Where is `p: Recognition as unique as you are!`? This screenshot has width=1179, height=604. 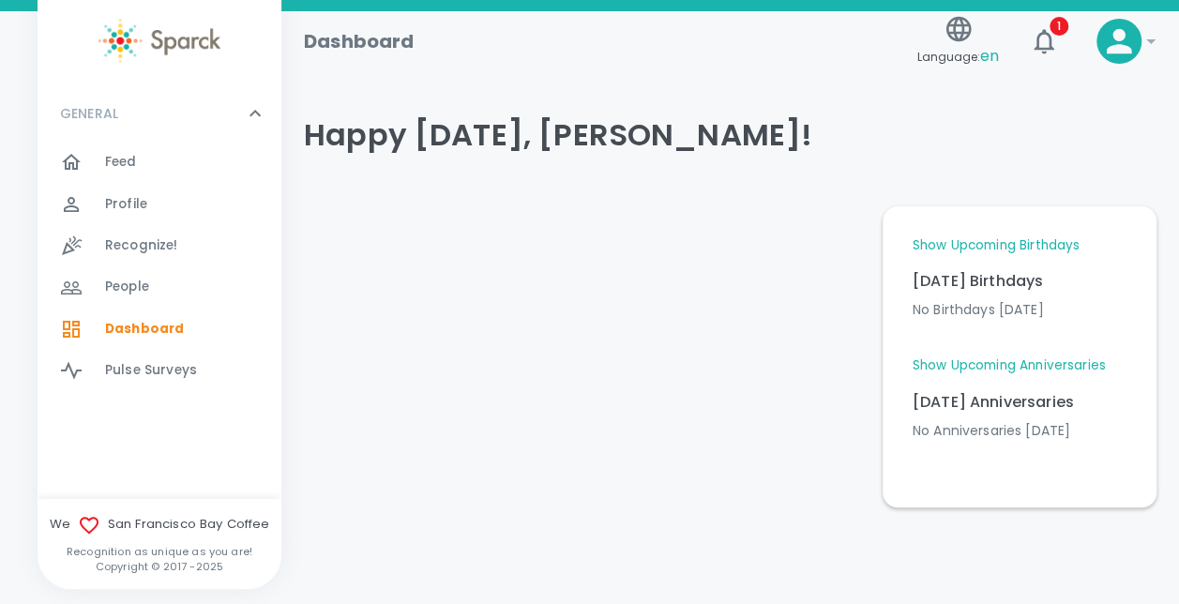 p: Recognition as unique as you are! is located at coordinates (159, 552).